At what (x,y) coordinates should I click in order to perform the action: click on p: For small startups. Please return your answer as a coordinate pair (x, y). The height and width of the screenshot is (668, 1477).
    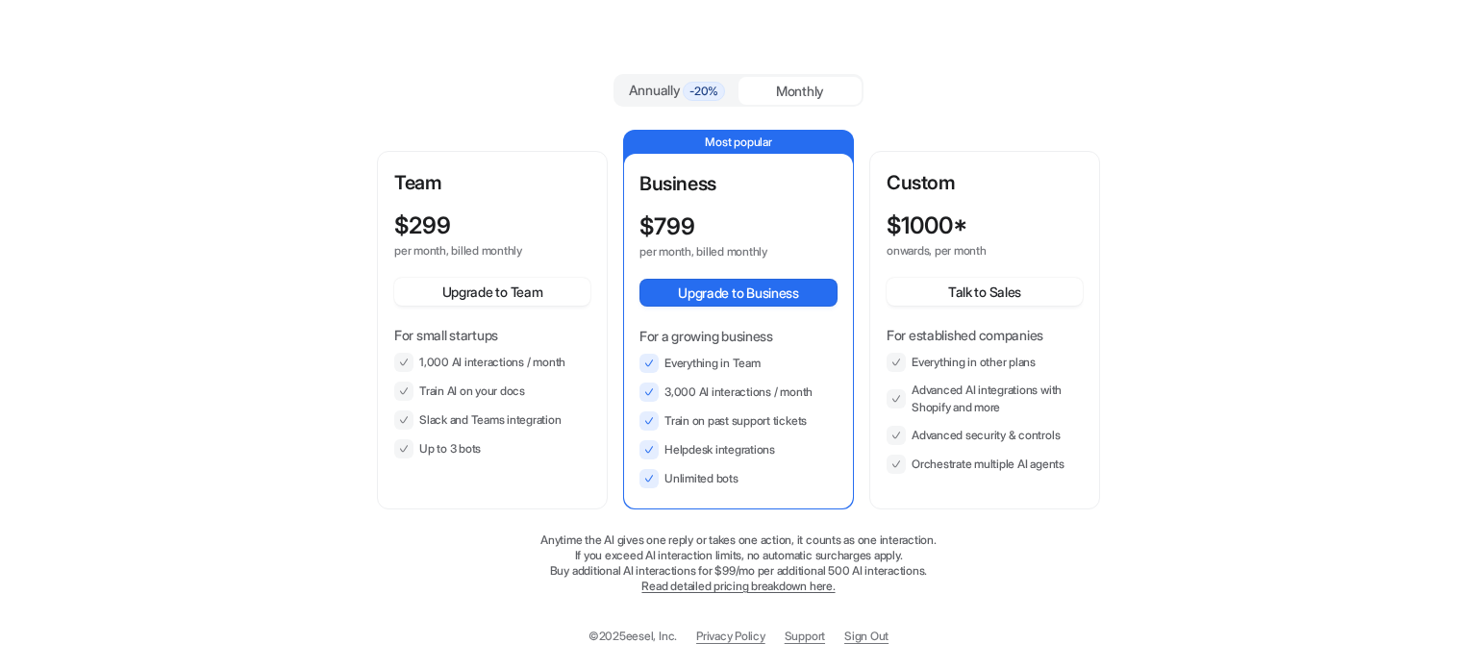
    Looking at the image, I should click on (492, 335).